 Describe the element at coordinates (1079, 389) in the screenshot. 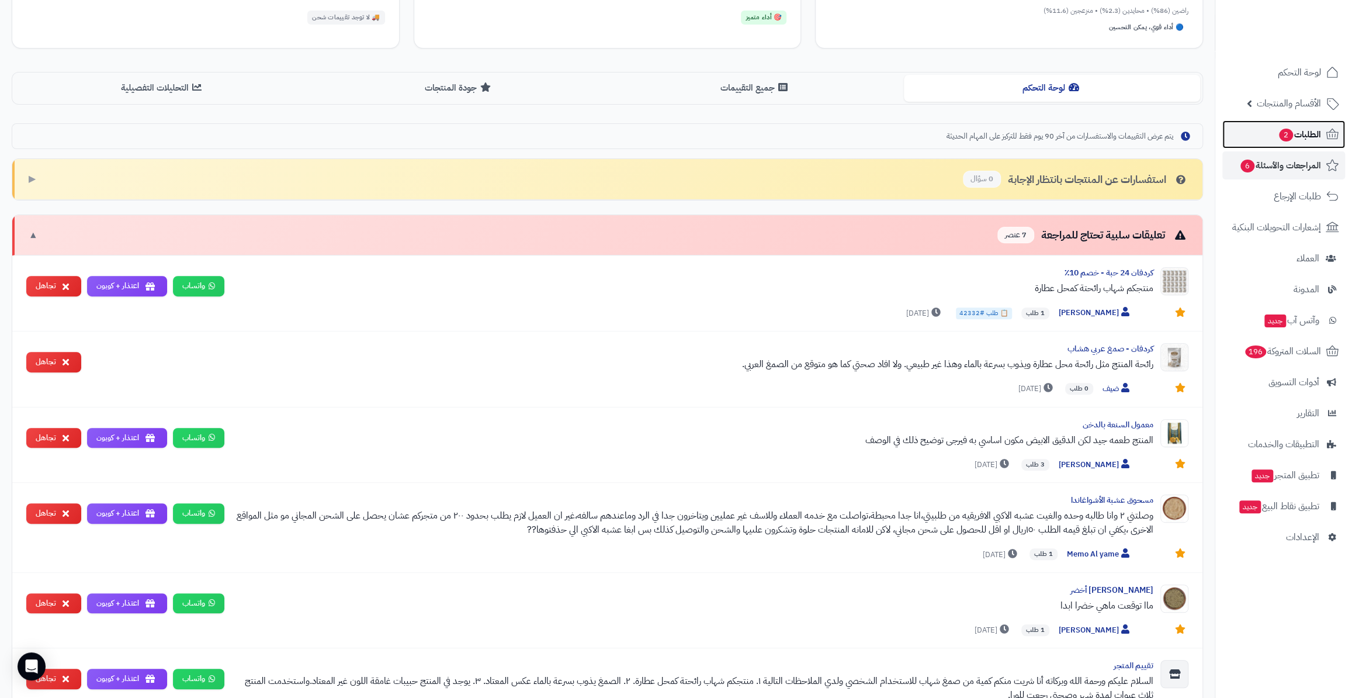

I see `span: 0 طلب` at that location.